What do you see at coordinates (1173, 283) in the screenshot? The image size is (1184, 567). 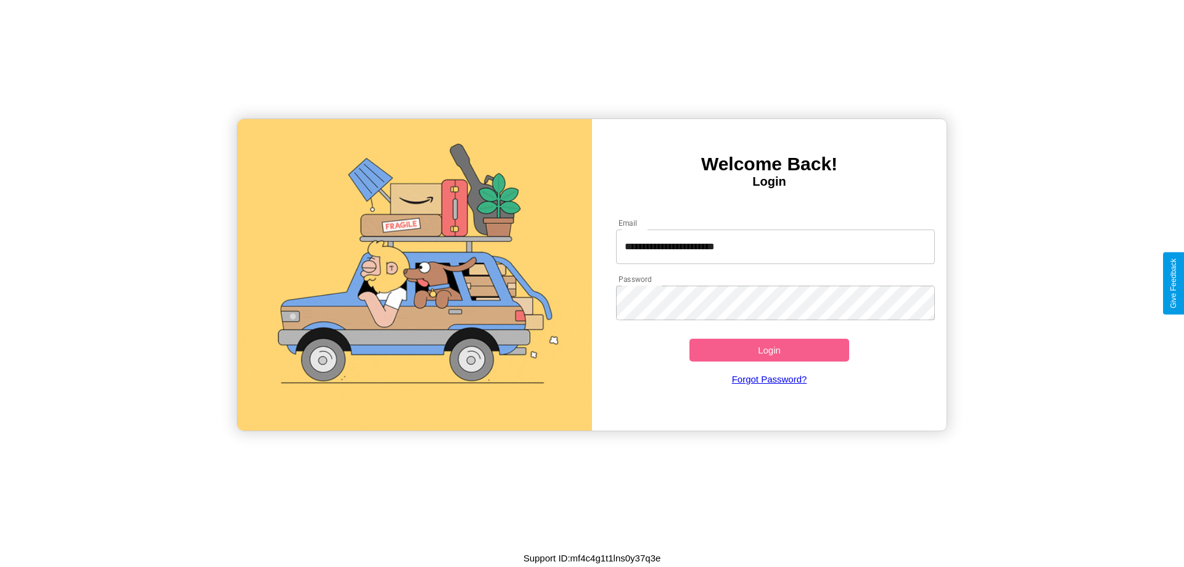 I see `div: Give Feedback` at bounding box center [1173, 283].